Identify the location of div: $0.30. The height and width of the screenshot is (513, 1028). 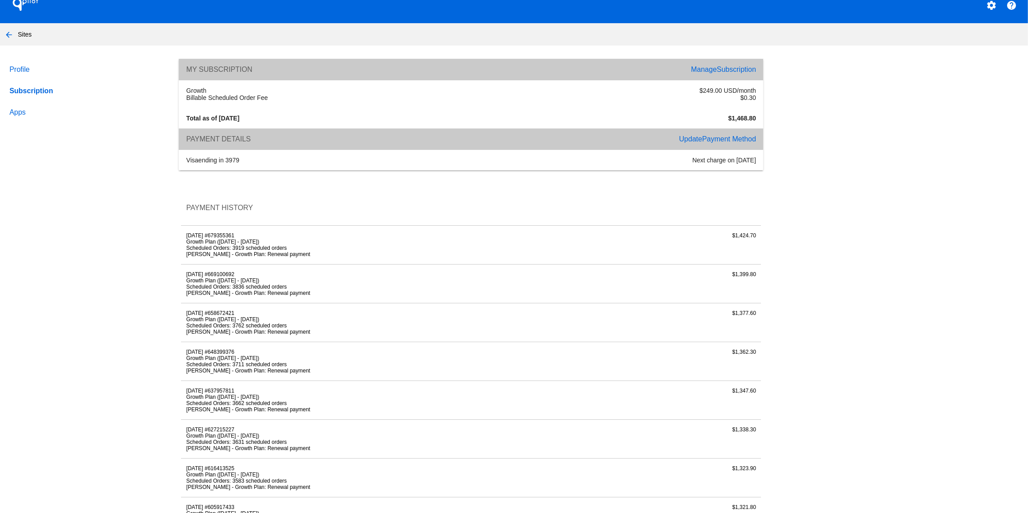
(616, 98).